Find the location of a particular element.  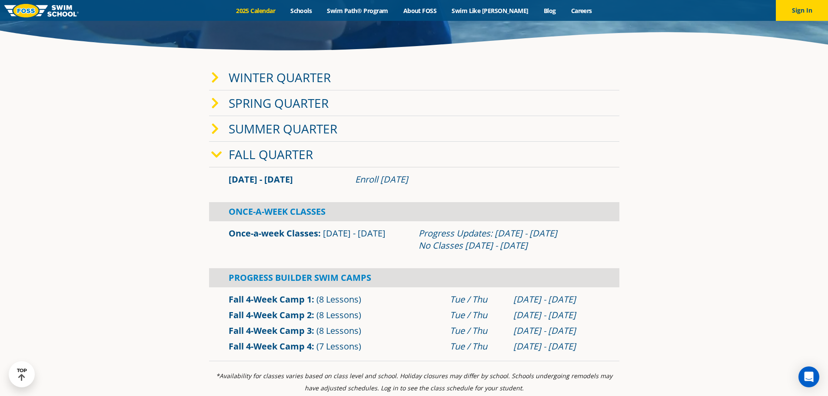

img: FOSS Swim School Logo is located at coordinates (41, 10).